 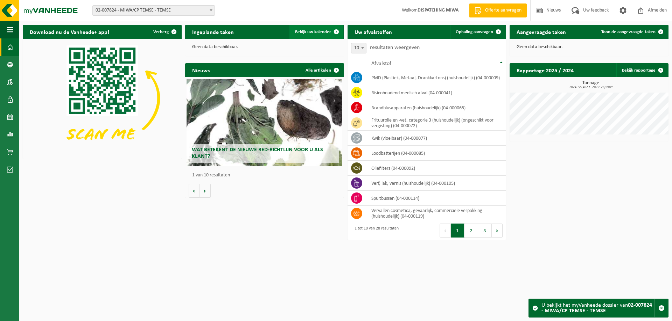 I want to click on img: Download de VHEPlus App, so click(x=102, y=98).